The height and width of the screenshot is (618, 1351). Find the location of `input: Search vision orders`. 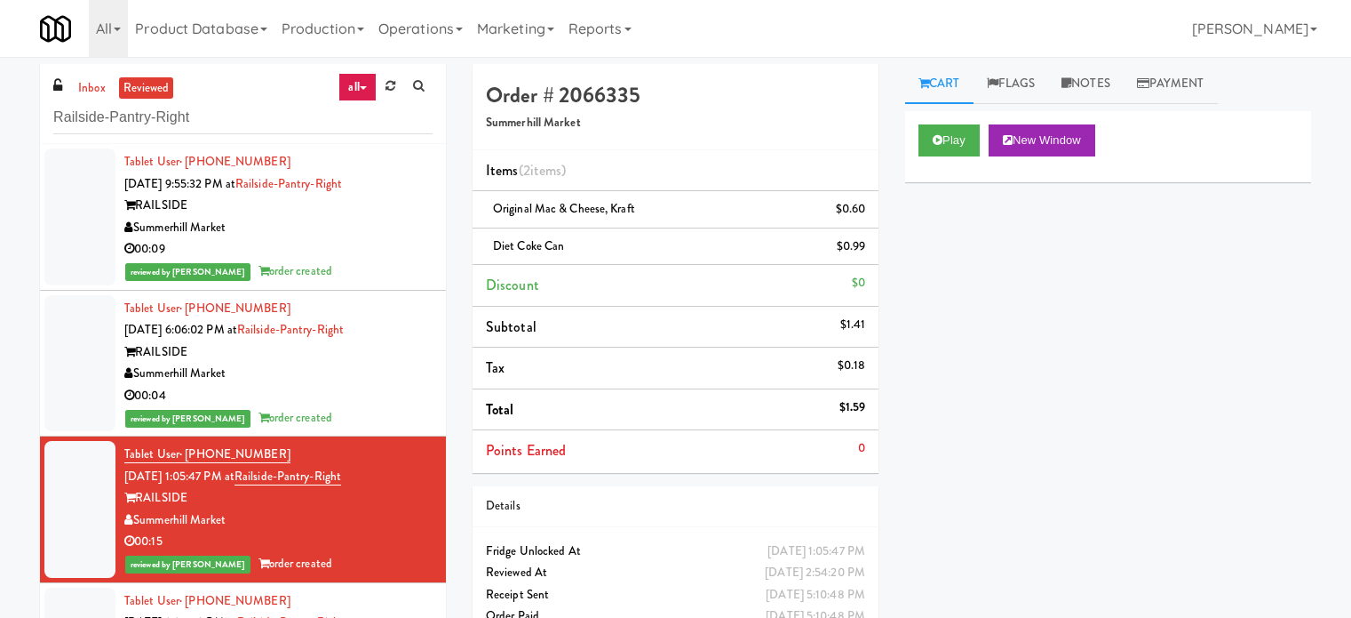

input: Search vision orders is located at coordinates (243, 117).